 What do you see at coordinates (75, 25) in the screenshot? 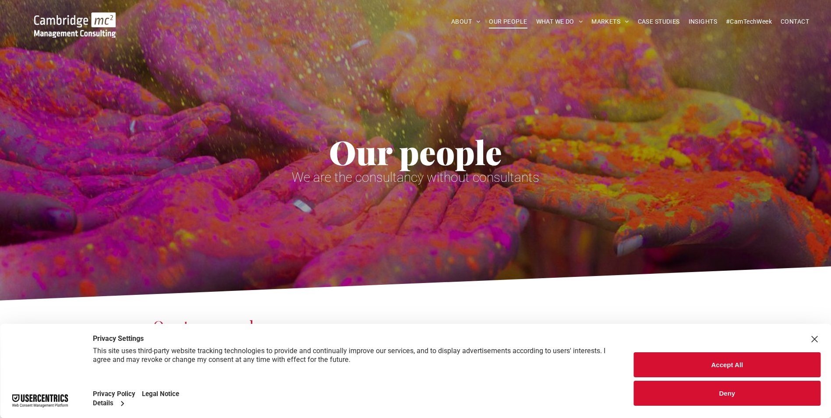
I see `img: Cambridge MC Logo` at bounding box center [75, 25].